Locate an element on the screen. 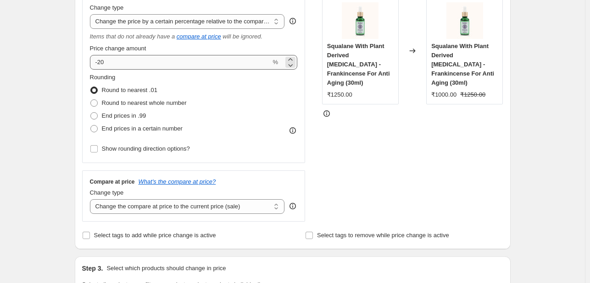 This screenshot has width=590, height=283. span: Price change amount is located at coordinates (118, 48).